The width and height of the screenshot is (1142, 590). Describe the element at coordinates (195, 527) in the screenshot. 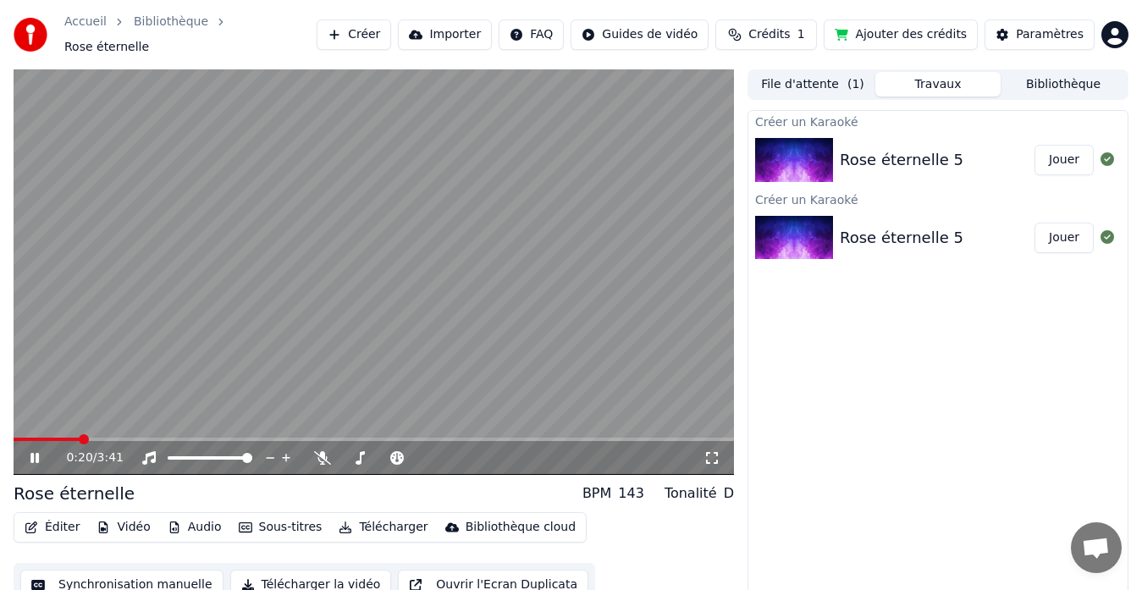

I see `button: Audio` at that location.